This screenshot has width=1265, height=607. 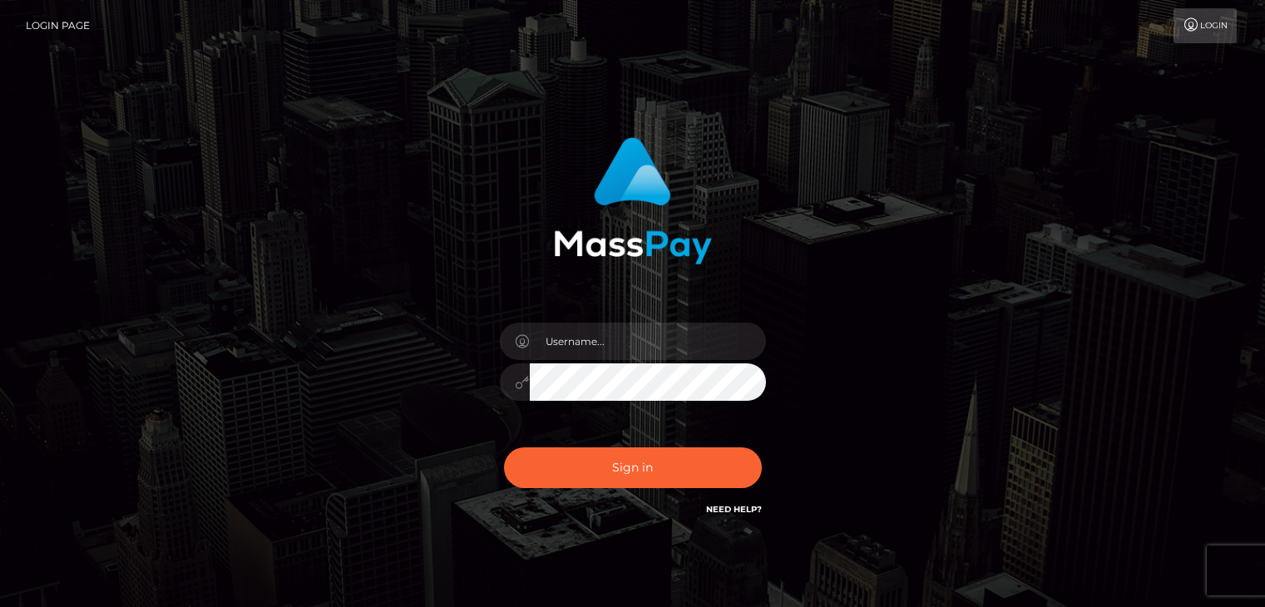 I want to click on a: Need Help?, so click(x=733, y=509).